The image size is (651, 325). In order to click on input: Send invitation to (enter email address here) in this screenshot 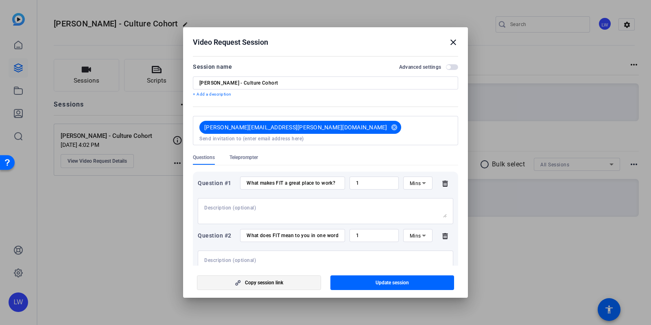, I will do `click(325, 139)`.